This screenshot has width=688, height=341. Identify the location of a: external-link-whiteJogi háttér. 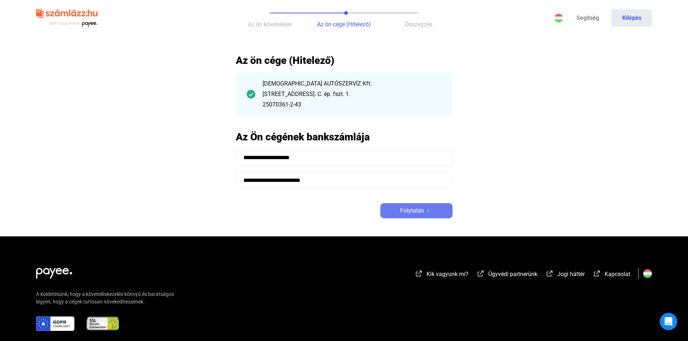
(565, 275).